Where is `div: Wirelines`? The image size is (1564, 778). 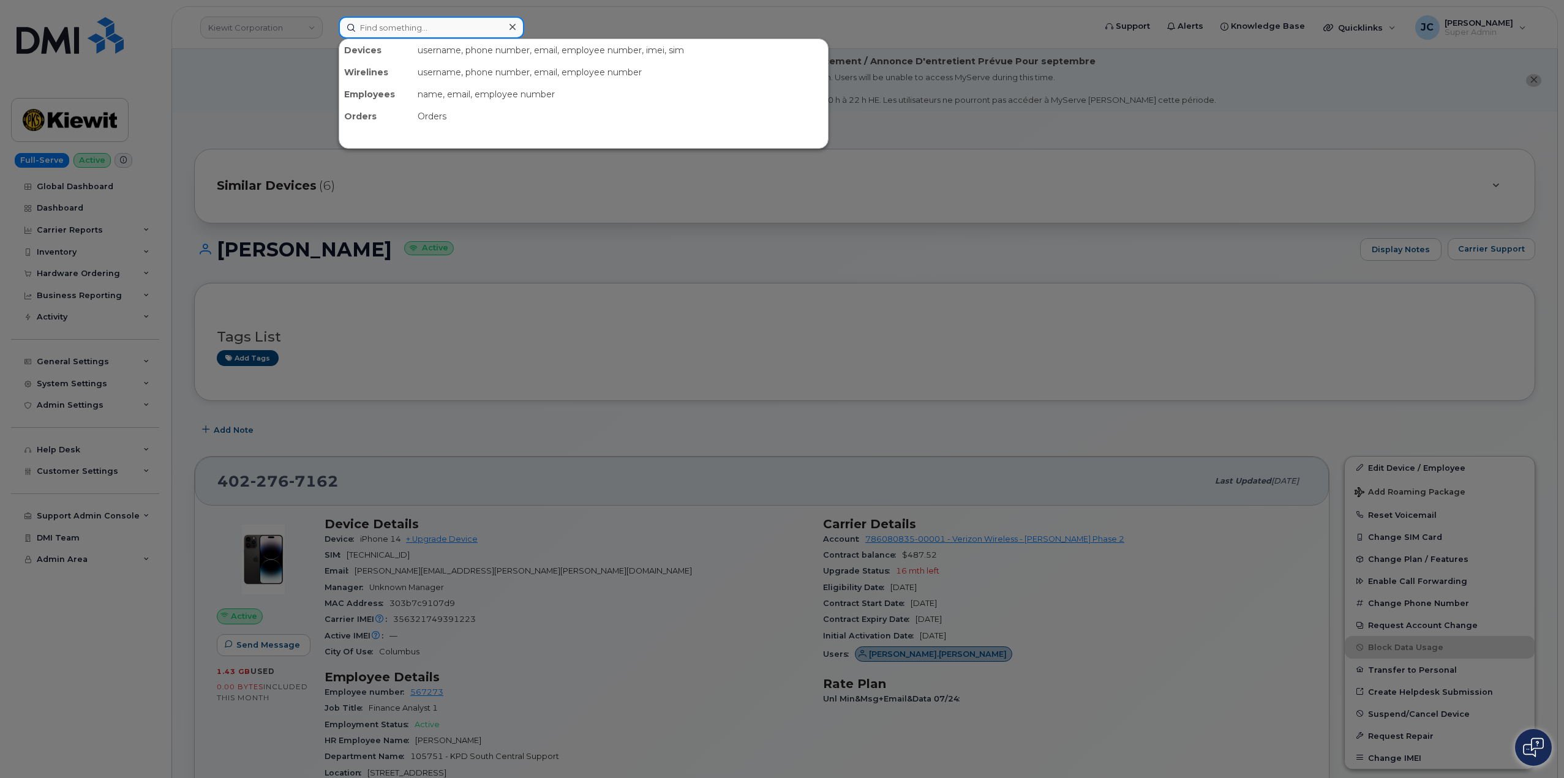 div: Wirelines is located at coordinates (376, 72).